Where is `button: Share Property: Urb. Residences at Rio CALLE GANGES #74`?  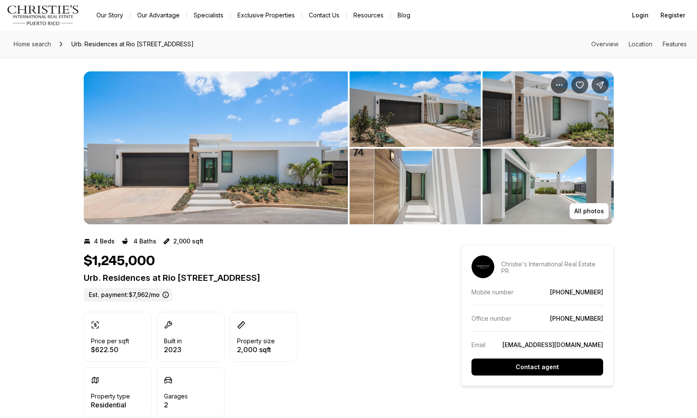
button: Share Property: Urb. Residences at Rio CALLE GANGES #74 is located at coordinates (600, 85).